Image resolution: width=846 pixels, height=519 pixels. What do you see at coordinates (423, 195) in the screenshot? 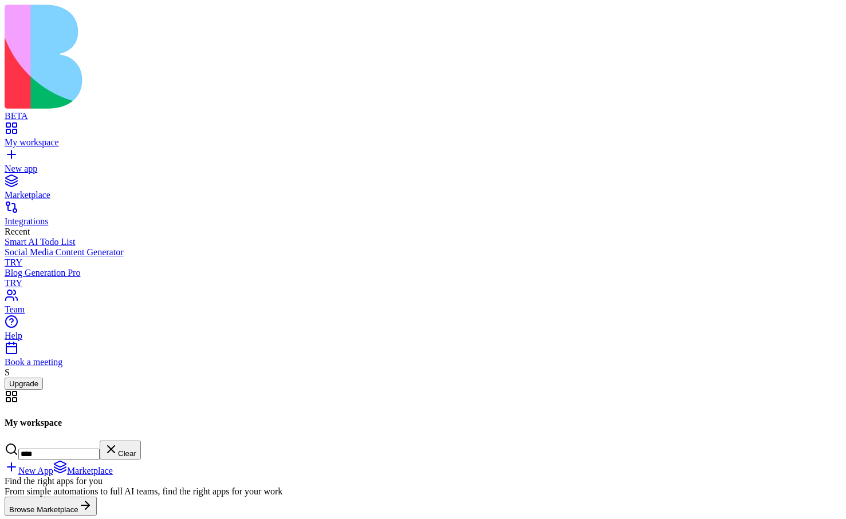
I see `div: Marketplace` at bounding box center [423, 195].